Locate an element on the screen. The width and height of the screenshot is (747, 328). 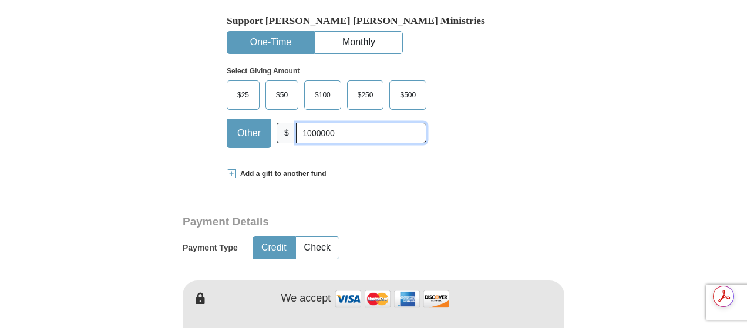
button: Check is located at coordinates (317, 248).